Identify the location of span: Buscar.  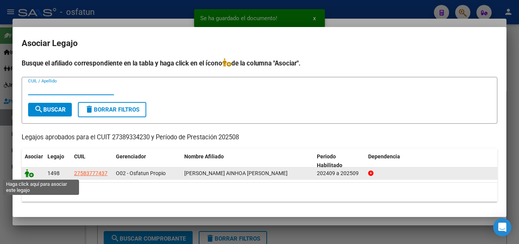
(50, 110).